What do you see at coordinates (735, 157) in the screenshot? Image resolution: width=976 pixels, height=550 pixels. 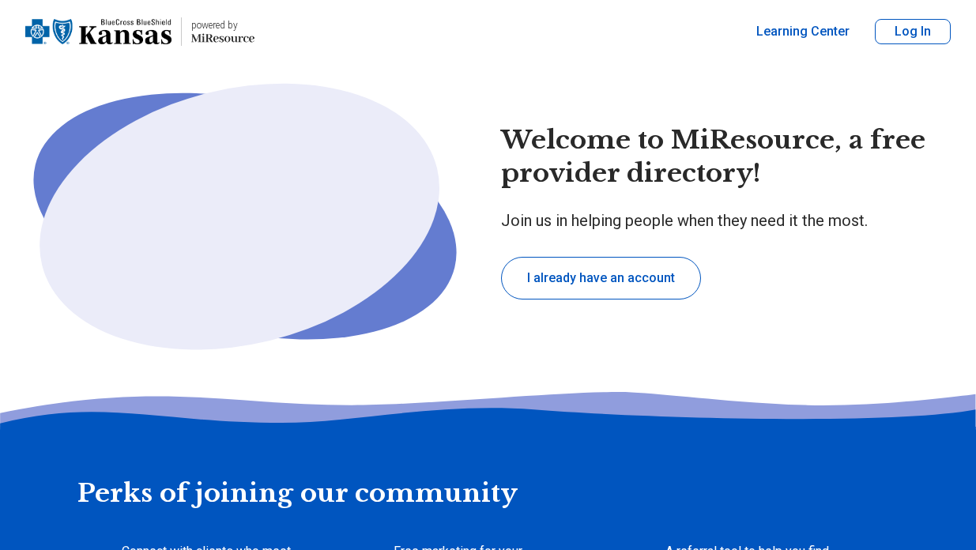 I see `h1: Welcome to MiResource, a free provider directory!` at bounding box center [735, 157].